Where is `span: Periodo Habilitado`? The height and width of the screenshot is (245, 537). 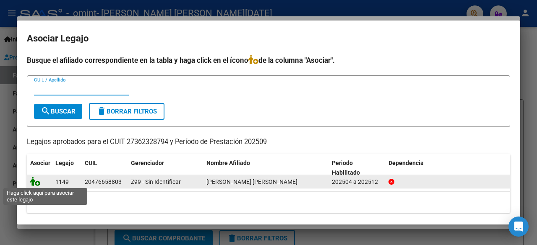
span: Periodo Habilitado is located at coordinates (345, 168).